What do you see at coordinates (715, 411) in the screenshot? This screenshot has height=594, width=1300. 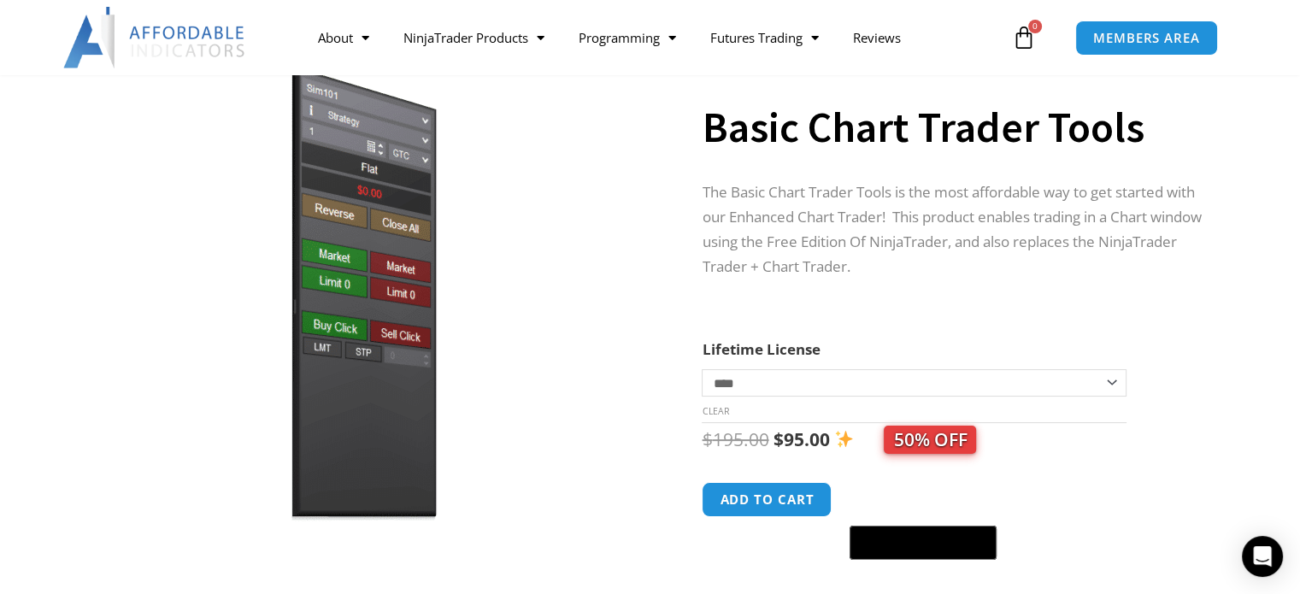 I see `a: Clear options` at bounding box center [715, 411].